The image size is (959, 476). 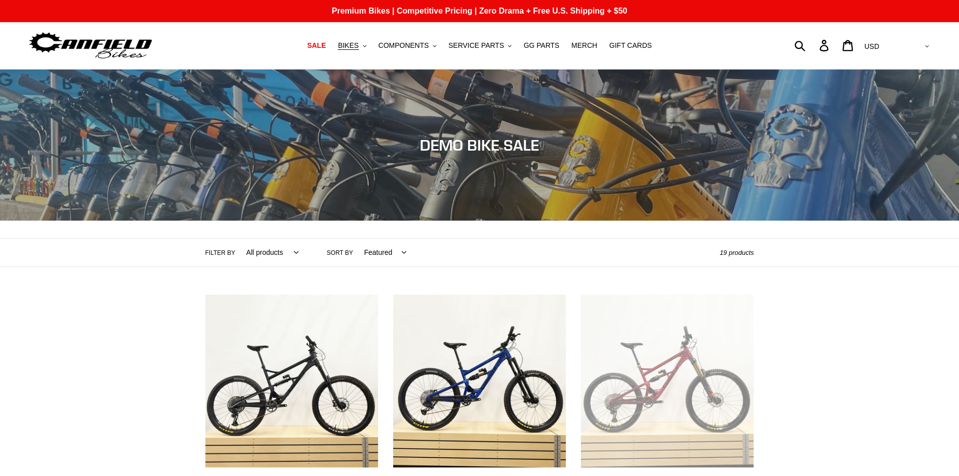 I want to click on label: Filter by, so click(x=221, y=253).